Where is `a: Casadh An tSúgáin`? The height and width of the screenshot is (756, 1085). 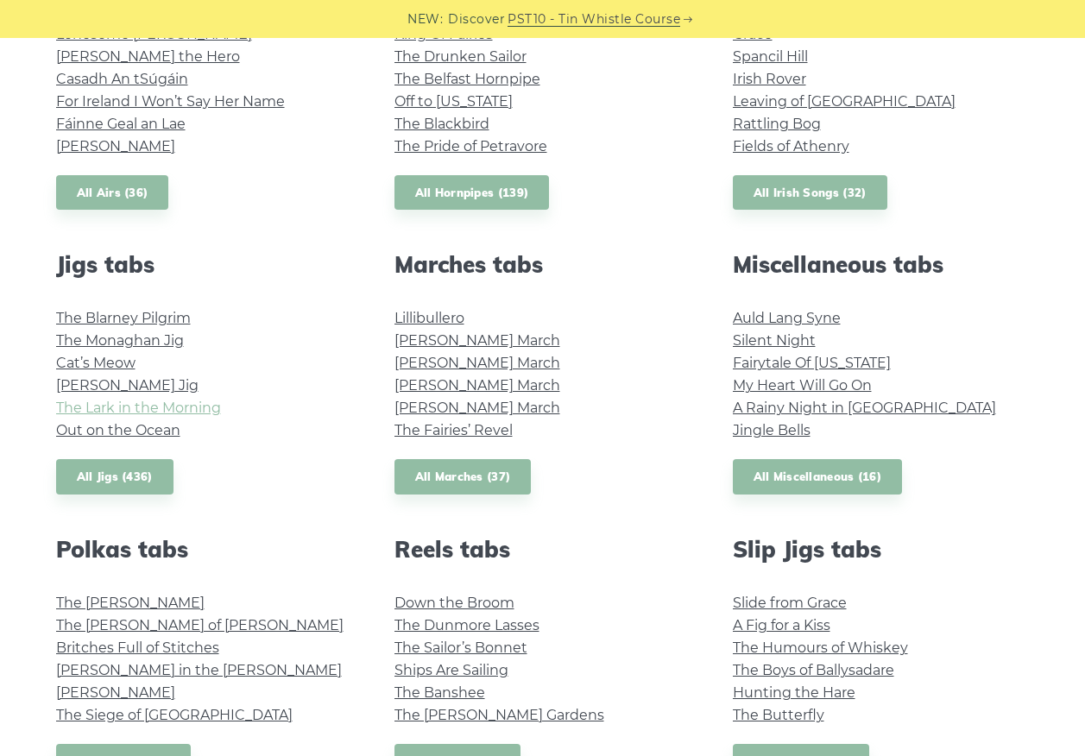 a: Casadh An tSúgáin is located at coordinates (122, 79).